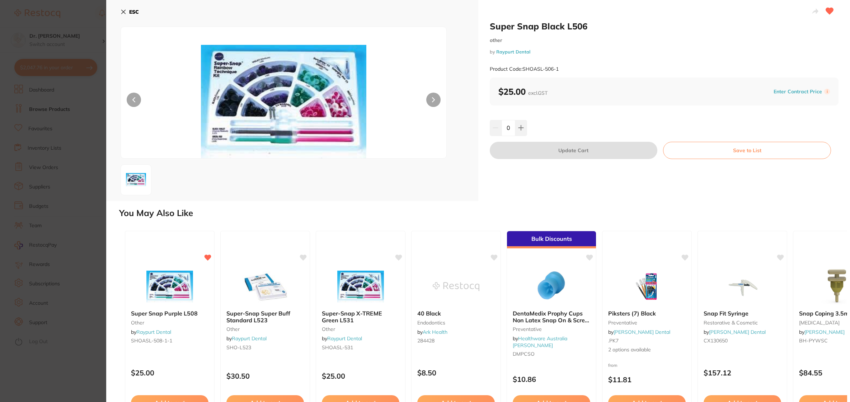  I want to click on div: Bulk Discounts, so click(552, 240).